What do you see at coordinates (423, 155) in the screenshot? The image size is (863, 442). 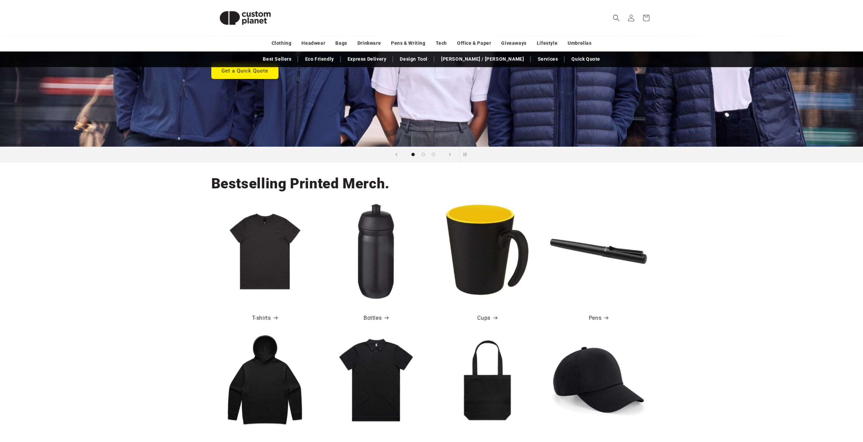 I see `button: Load slide 2 of 3` at bounding box center [423, 155].